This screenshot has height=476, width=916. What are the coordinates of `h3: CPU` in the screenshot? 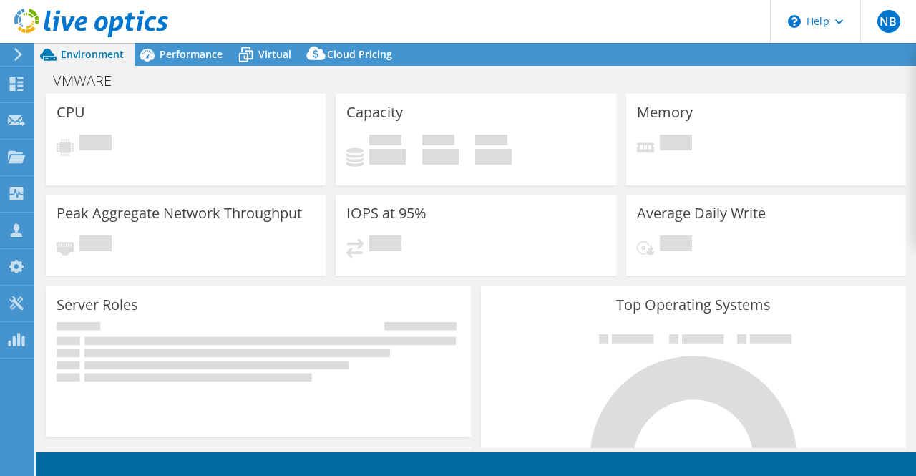 It's located at (71, 112).